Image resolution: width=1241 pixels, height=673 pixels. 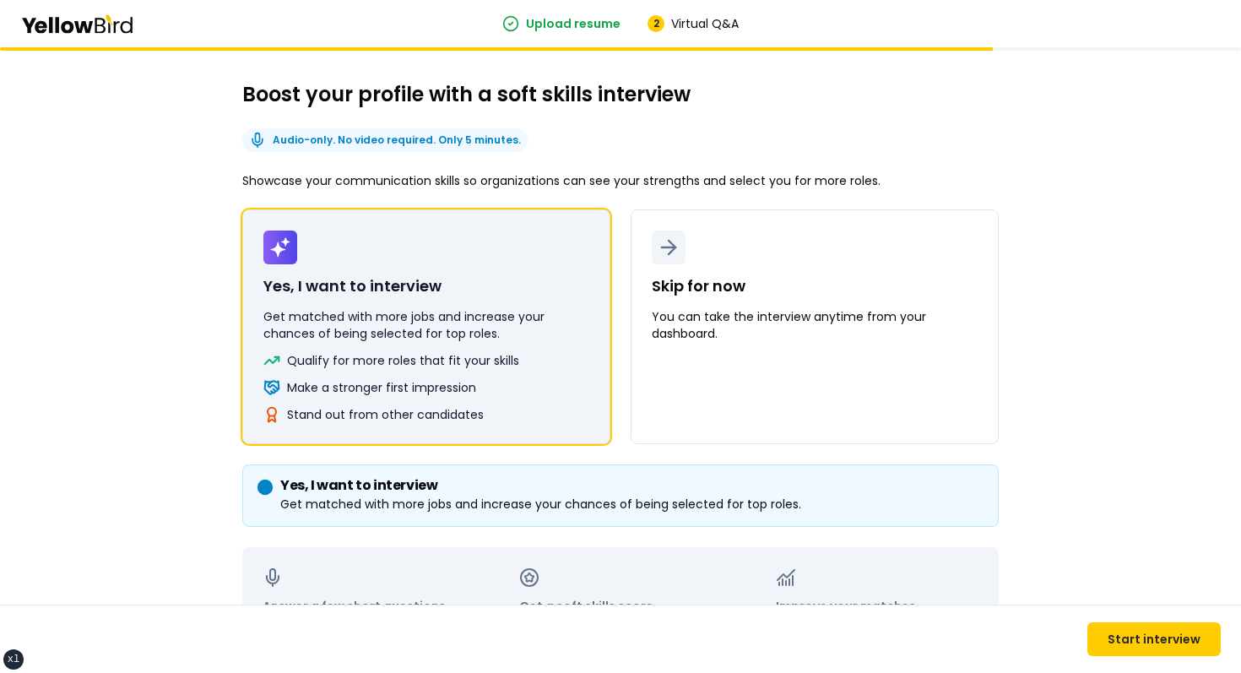 I want to click on button: Start interview, so click(x=1154, y=639).